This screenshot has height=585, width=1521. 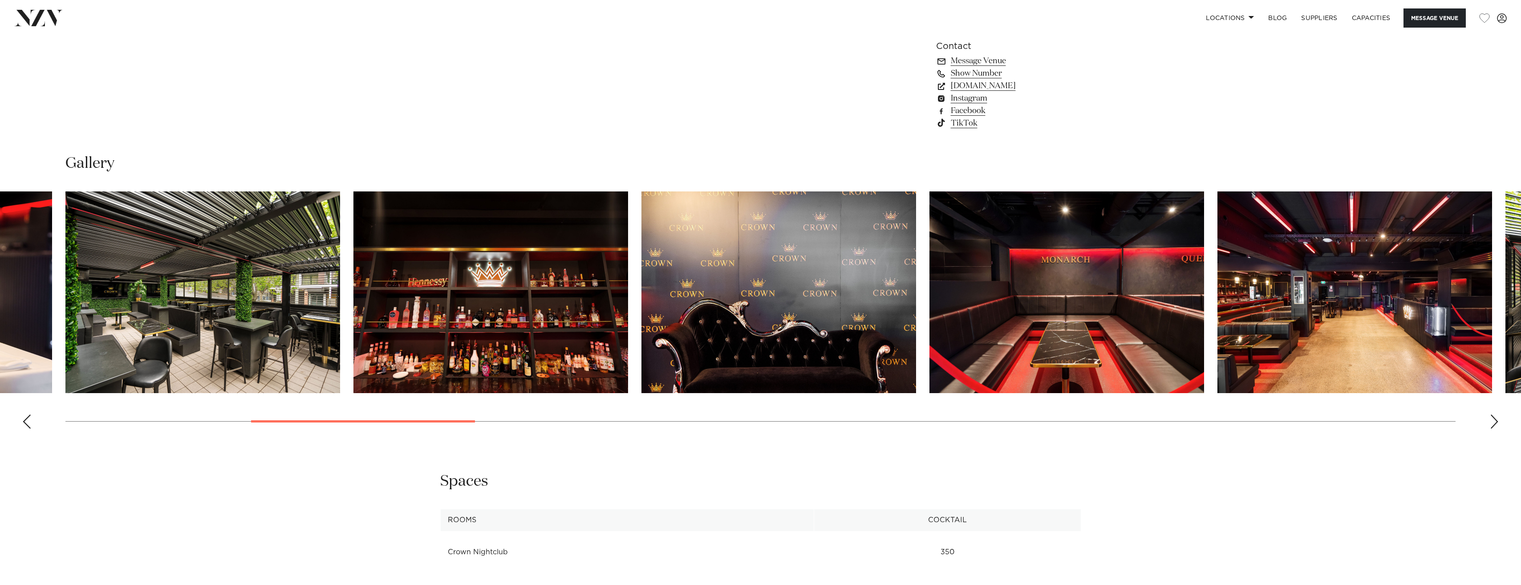 What do you see at coordinates (1008, 111) in the screenshot?
I see `a: Facebook` at bounding box center [1008, 111].